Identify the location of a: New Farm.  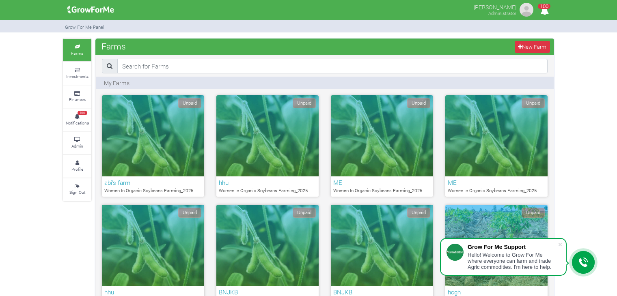
(532, 47).